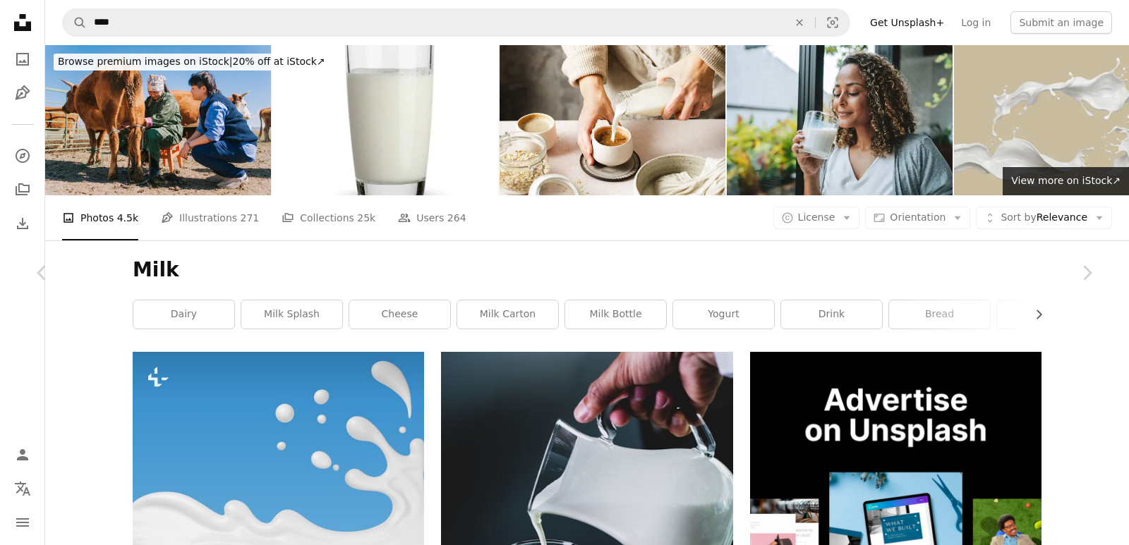 Image resolution: width=1129 pixels, height=545 pixels. What do you see at coordinates (210, 218) in the screenshot?
I see `a: Illustrations 271` at bounding box center [210, 218].